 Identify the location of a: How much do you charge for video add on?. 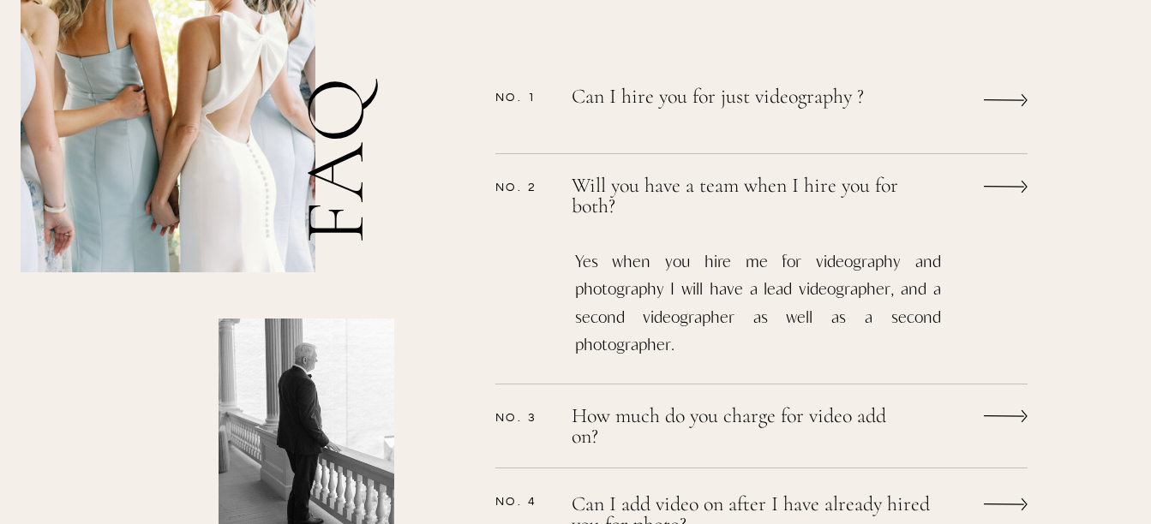
(739, 428).